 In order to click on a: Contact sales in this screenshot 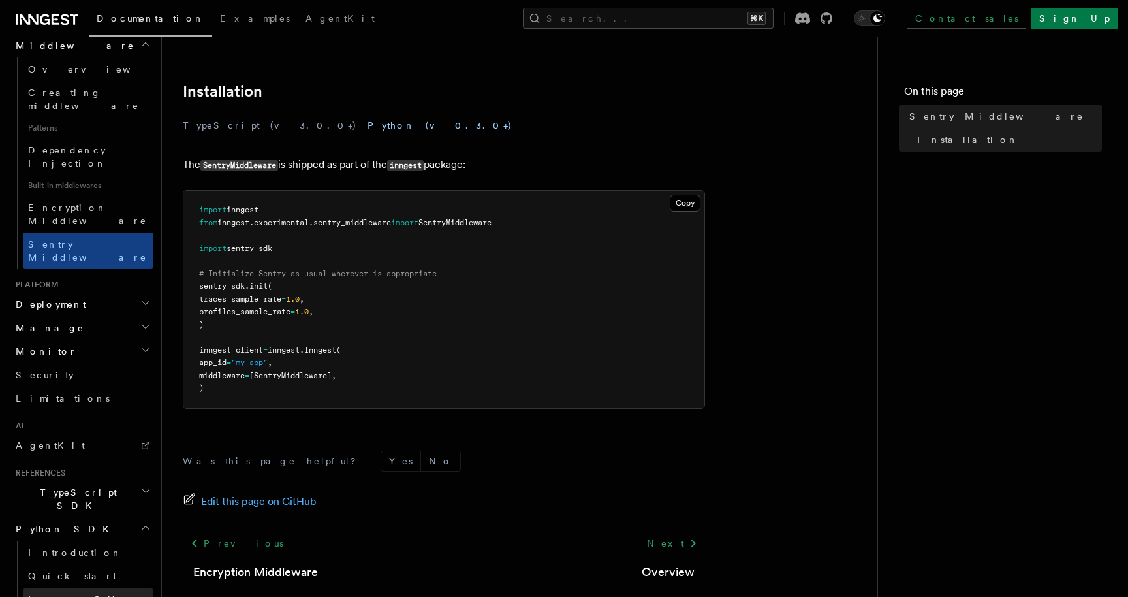, I will do `click(966, 18)`.